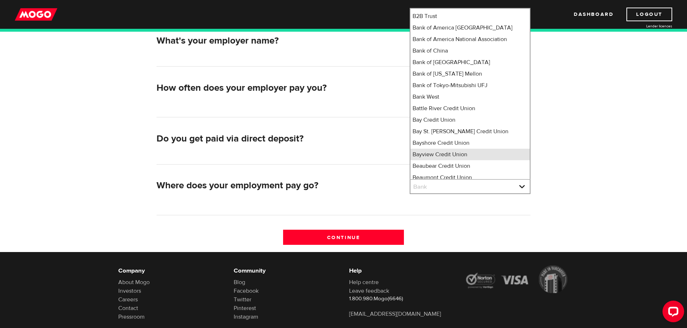  What do you see at coordinates (280, 41) in the screenshot?
I see `h2: What's your employer name?` at bounding box center [280, 41].